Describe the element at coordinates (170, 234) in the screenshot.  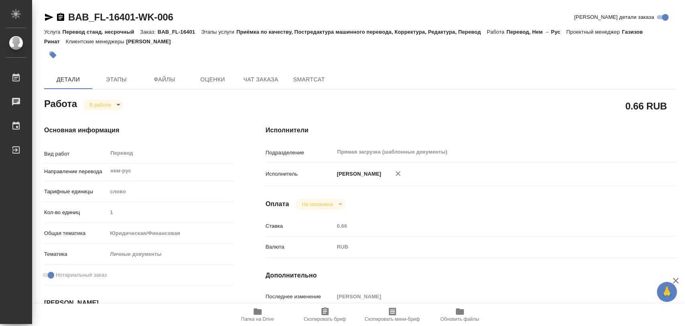
I see `div: Юридическая/Финансовая` at that location.